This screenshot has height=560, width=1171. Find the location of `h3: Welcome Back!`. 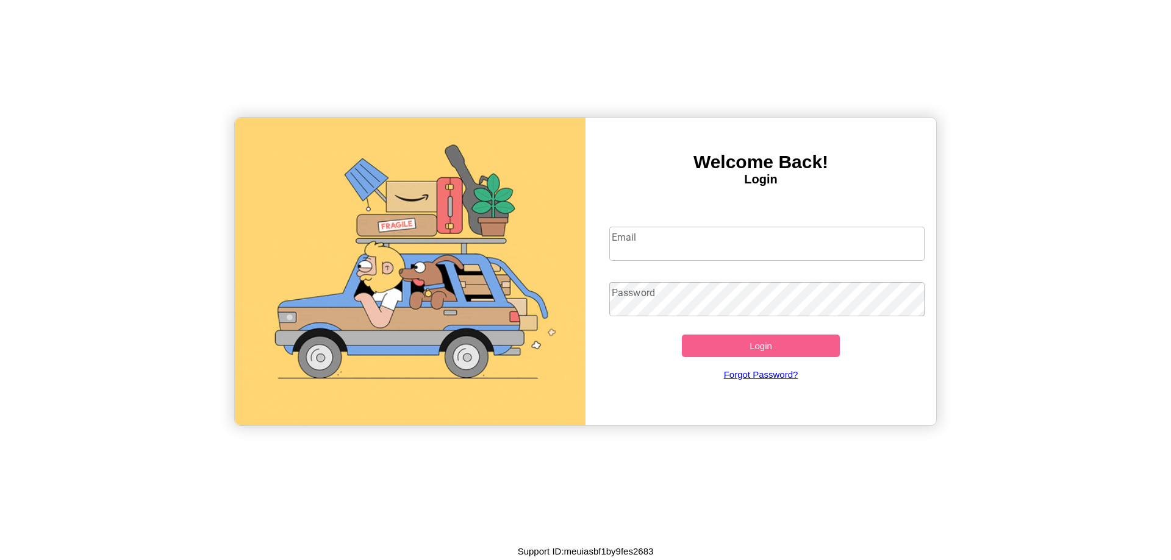

h3: Welcome Back! is located at coordinates (760, 162).